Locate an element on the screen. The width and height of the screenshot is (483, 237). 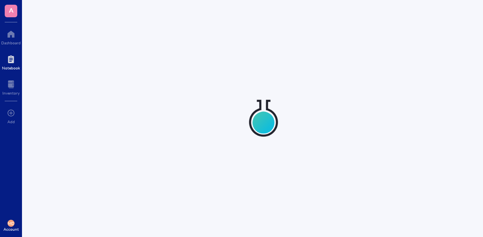
div: Add is located at coordinates (11, 122).